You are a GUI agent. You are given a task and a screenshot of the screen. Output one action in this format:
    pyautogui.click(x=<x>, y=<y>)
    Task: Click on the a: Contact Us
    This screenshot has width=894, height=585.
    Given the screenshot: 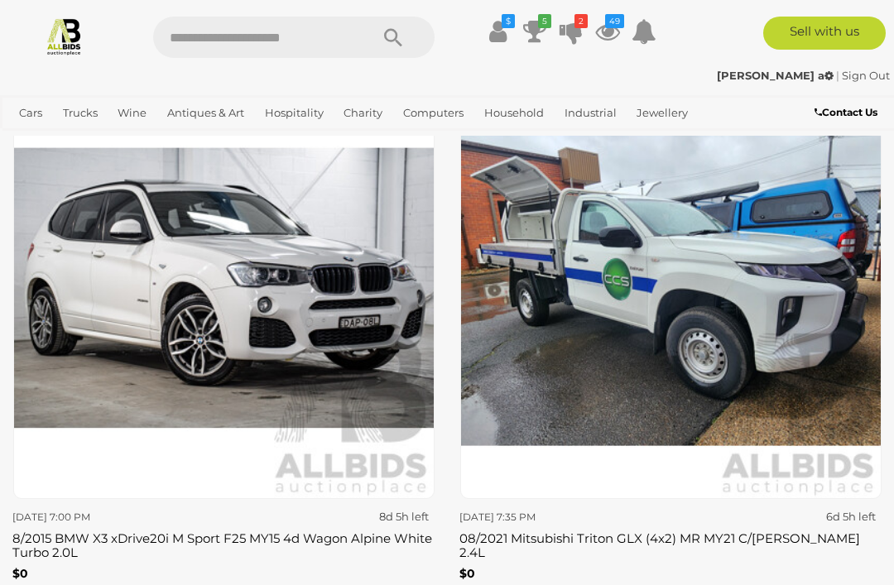 What is the action you would take?
    pyautogui.click(x=848, y=113)
    